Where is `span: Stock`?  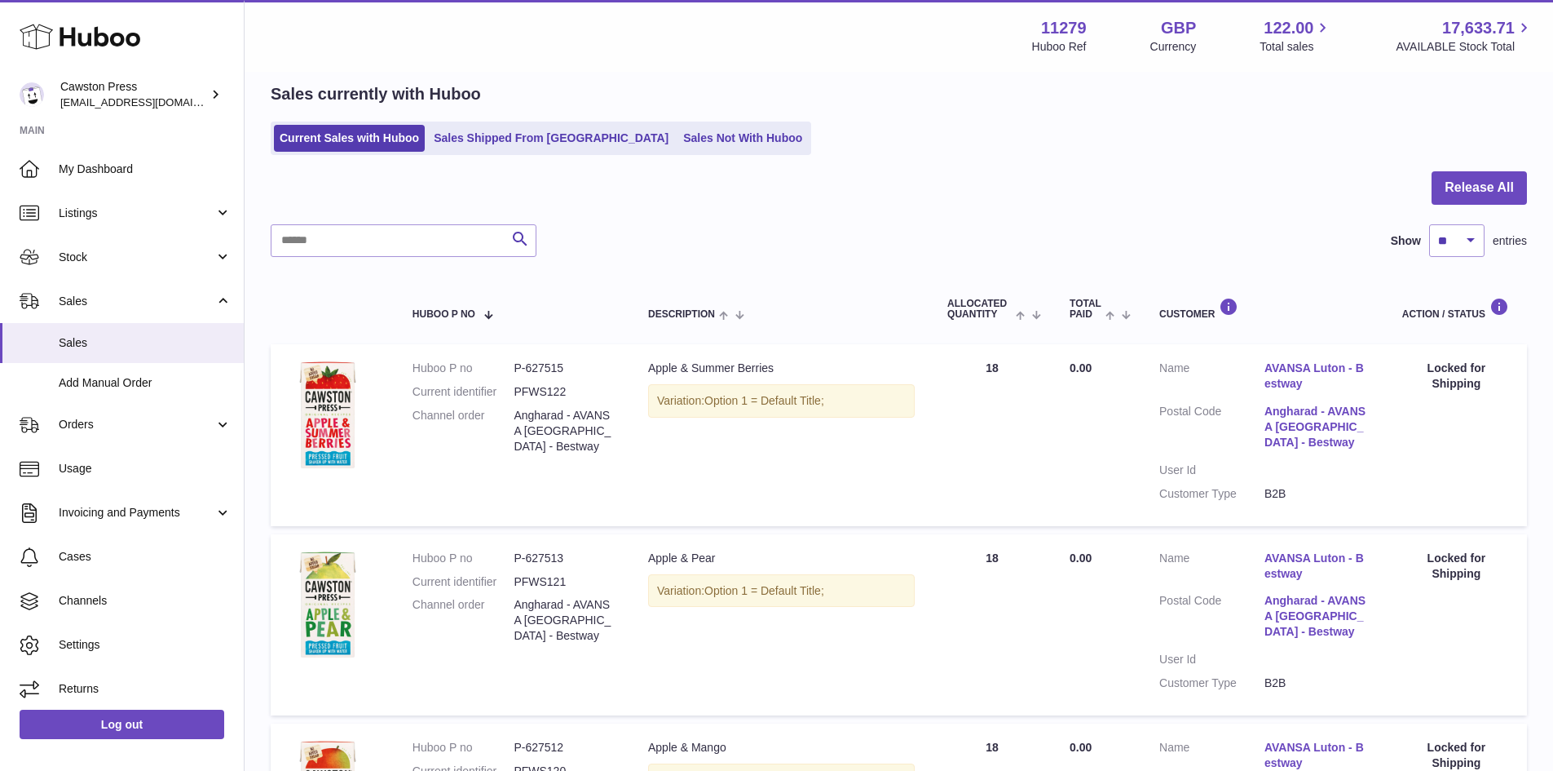
span: Stock is located at coordinates (136, 257).